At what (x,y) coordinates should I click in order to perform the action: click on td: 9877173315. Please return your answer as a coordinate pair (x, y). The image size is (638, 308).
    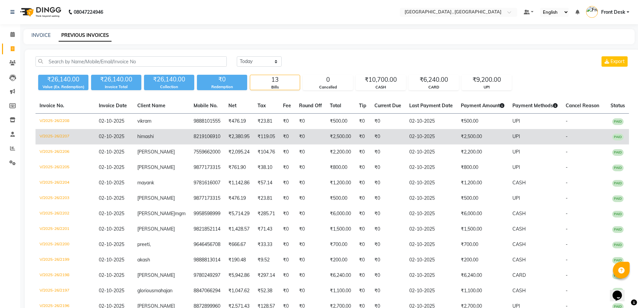
    Looking at the image, I should click on (207, 168).